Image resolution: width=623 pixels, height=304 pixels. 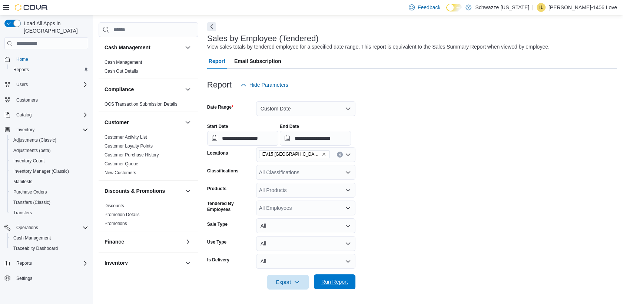 I want to click on span: Customer Activity List, so click(x=126, y=137).